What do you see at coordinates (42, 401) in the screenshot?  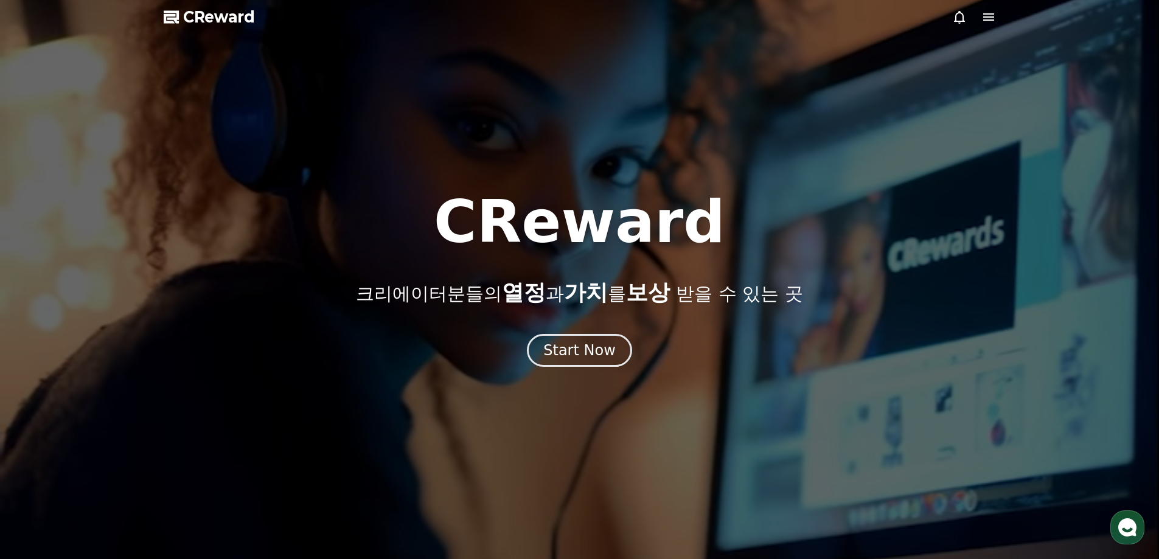 I see `a: 홈` at bounding box center [42, 401].